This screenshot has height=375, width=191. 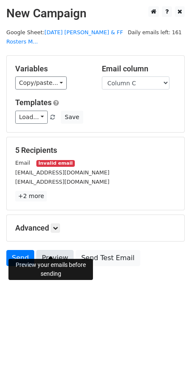 I want to click on small: Email, so click(x=22, y=163).